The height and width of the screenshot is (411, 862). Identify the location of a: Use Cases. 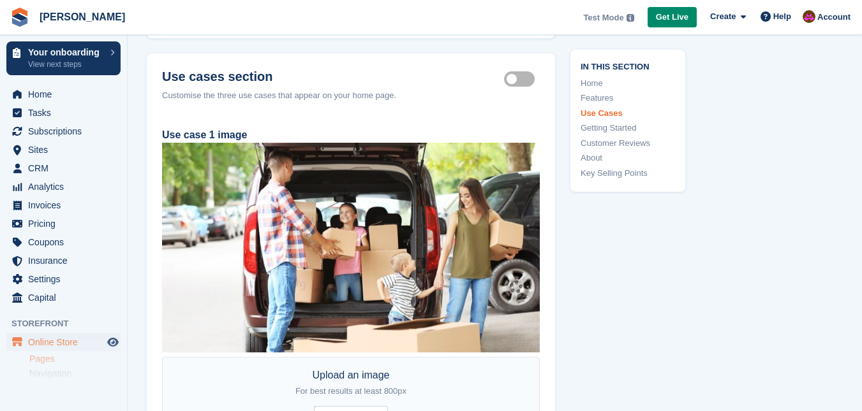
(628, 114).